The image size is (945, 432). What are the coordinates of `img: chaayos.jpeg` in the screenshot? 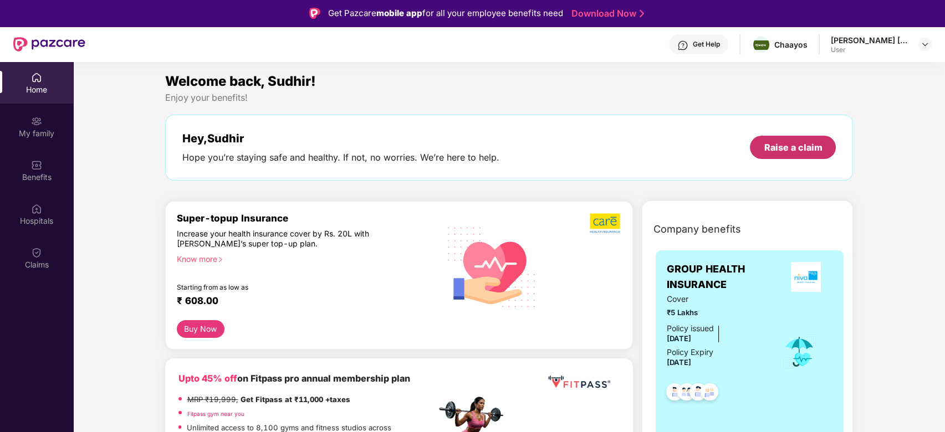 It's located at (761, 45).